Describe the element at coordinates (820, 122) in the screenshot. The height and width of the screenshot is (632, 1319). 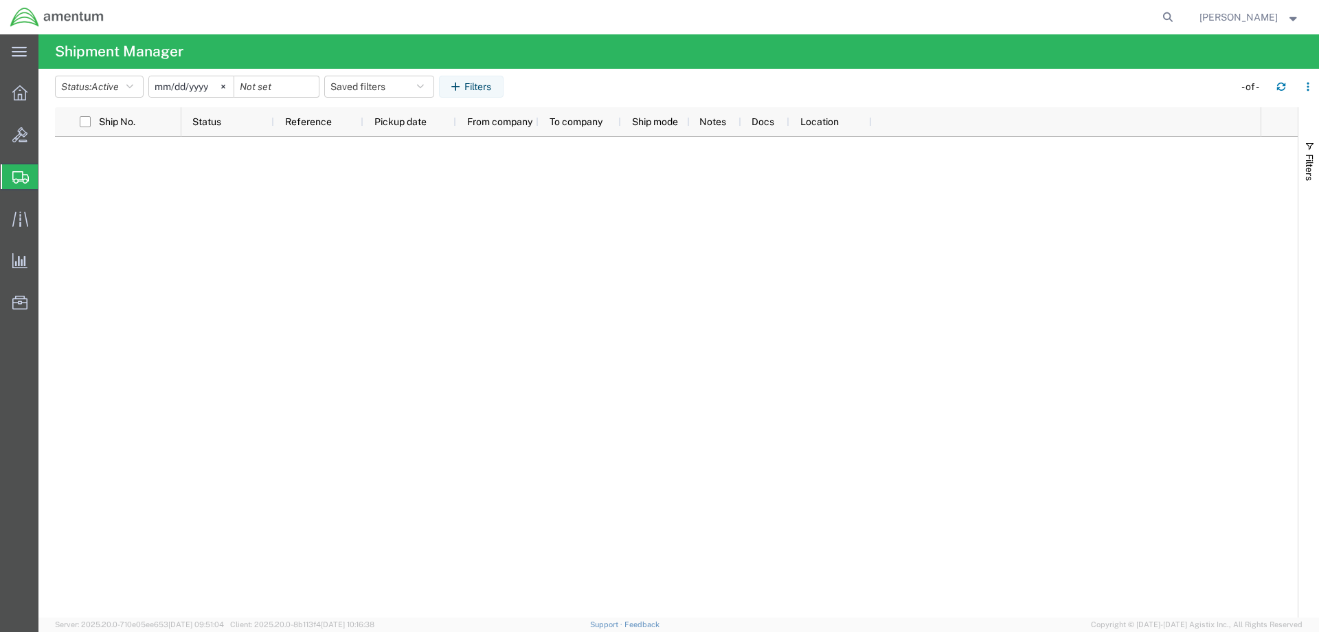
I see `span: Location` at that location.